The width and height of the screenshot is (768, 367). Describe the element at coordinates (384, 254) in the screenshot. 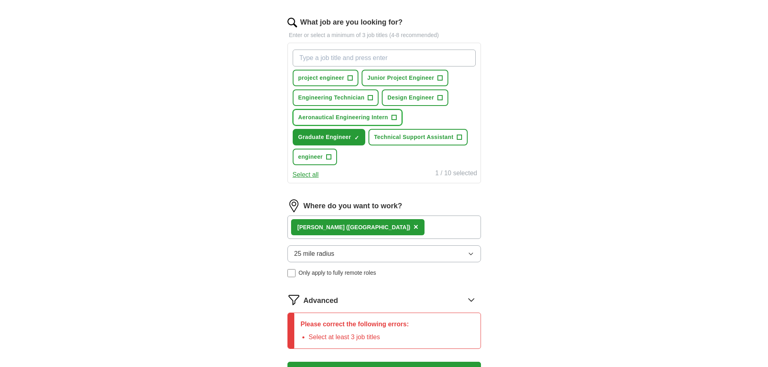

I see `button: 25 mile radius` at that location.